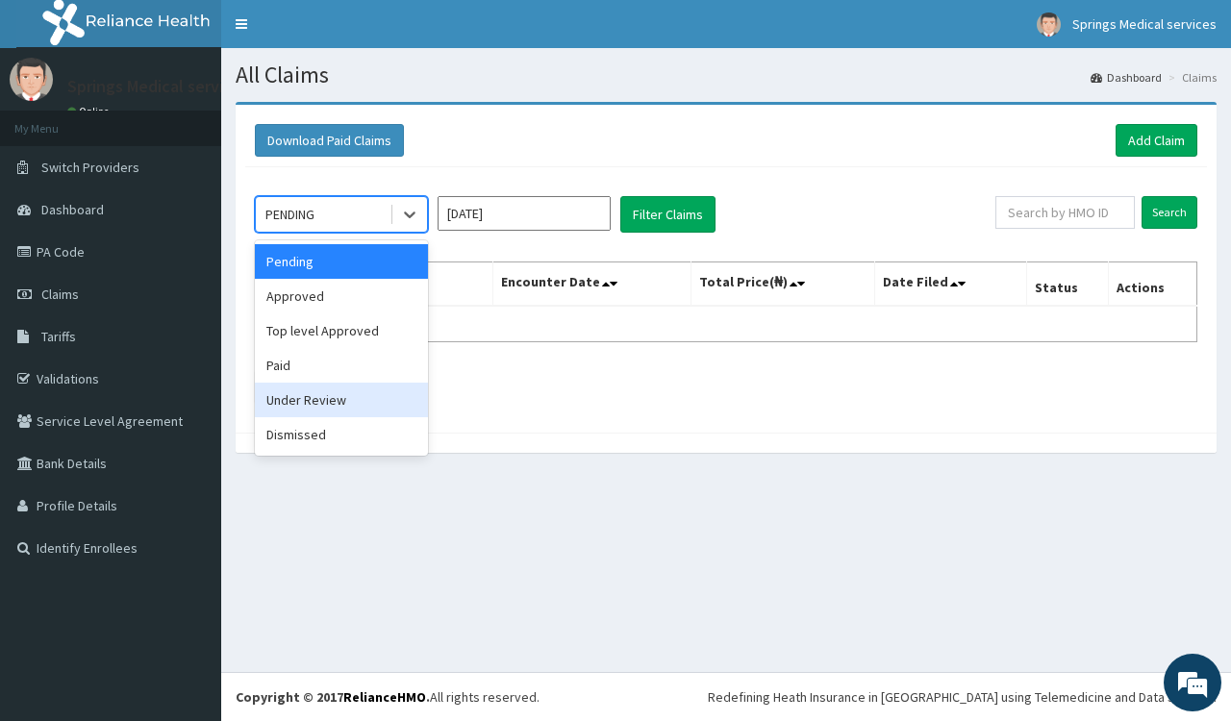 Image resolution: width=1231 pixels, height=721 pixels. Describe the element at coordinates (668, 215) in the screenshot. I see `button: Filter Claims` at that location.